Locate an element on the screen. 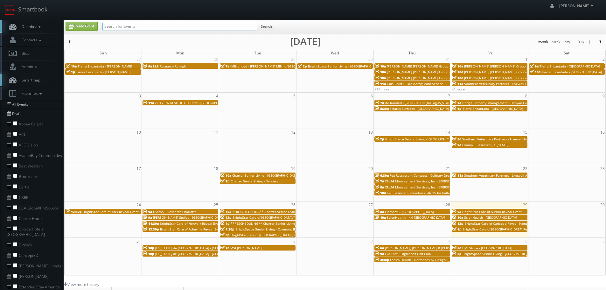 This screenshot has width=606, height=290. span: 12p is located at coordinates (458, 223).